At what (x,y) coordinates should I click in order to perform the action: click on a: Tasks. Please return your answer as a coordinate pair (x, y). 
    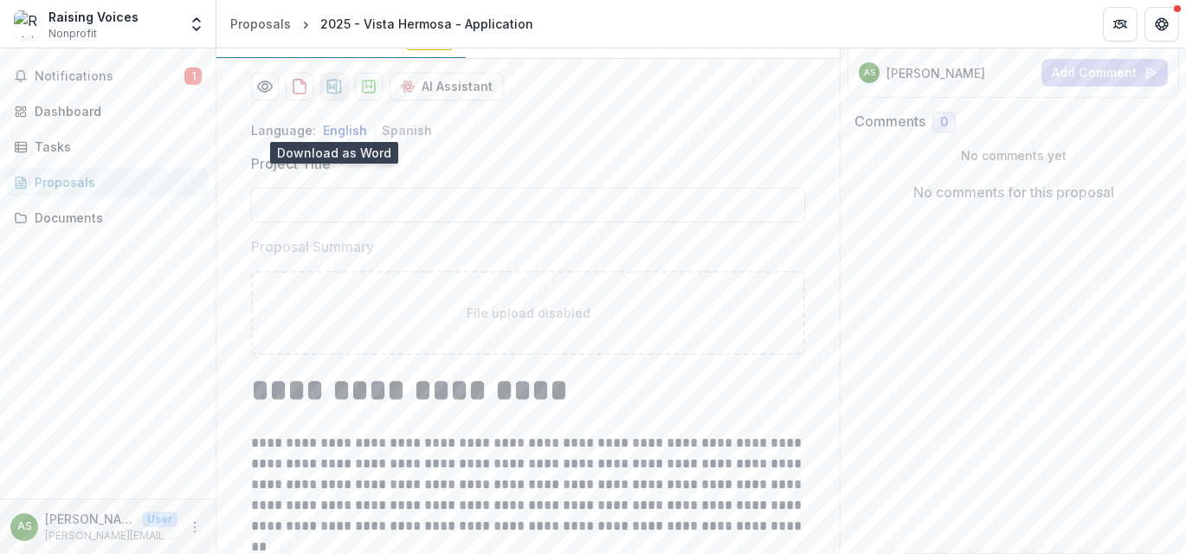
    Looking at the image, I should click on (107, 146).